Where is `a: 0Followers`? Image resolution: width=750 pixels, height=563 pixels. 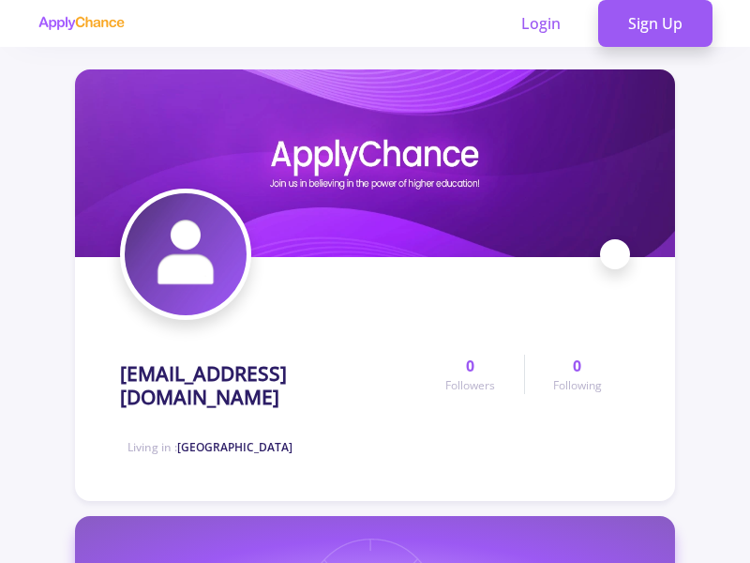 a: 0Followers is located at coordinates (470, 374).